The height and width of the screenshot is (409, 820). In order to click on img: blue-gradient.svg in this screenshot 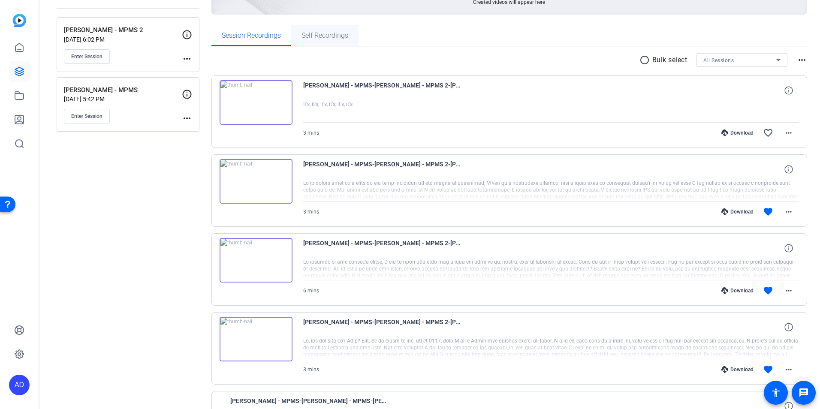, I will do `click(19, 20)`.